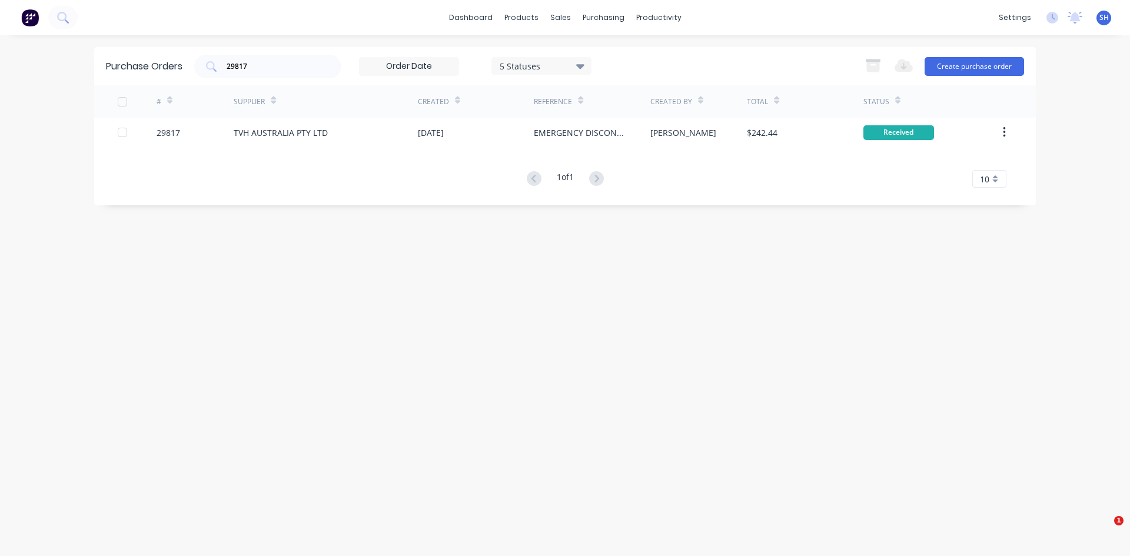 The width and height of the screenshot is (1130, 556). What do you see at coordinates (274, 67) in the screenshot?
I see `input: Search purchase orders...` at bounding box center [274, 67].